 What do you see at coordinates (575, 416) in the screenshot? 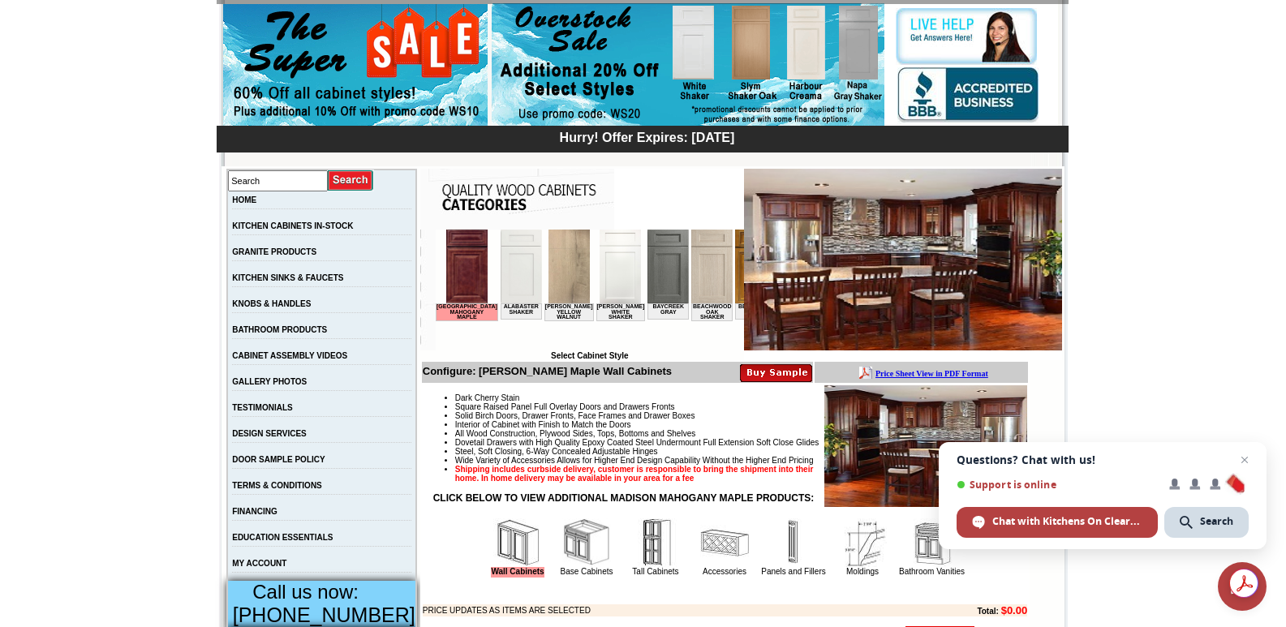
I see `span: Solid Birch Doors, Drawer Fronts, Face Frames and Drawer Boxes` at bounding box center [575, 416].